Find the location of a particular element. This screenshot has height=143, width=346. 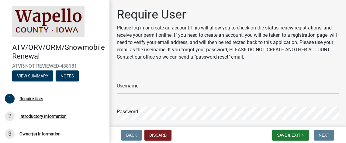

h1: Require User is located at coordinates (228, 15).